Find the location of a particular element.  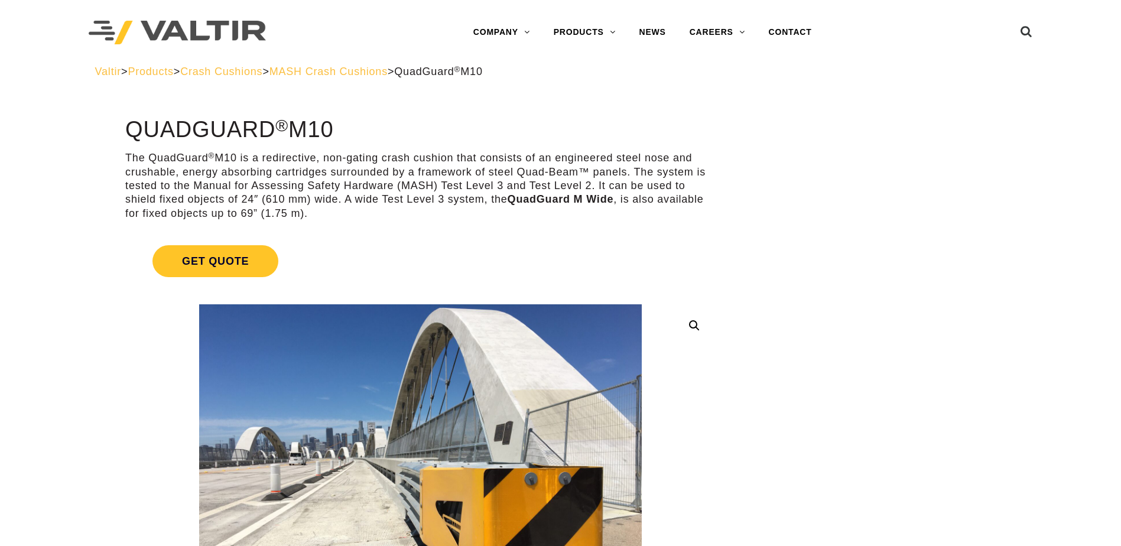

span: Get Quote is located at coordinates (215, 261).